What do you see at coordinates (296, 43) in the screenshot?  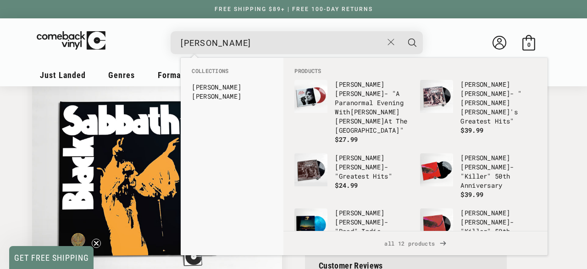 I see `div: Search` at bounding box center [296, 43].